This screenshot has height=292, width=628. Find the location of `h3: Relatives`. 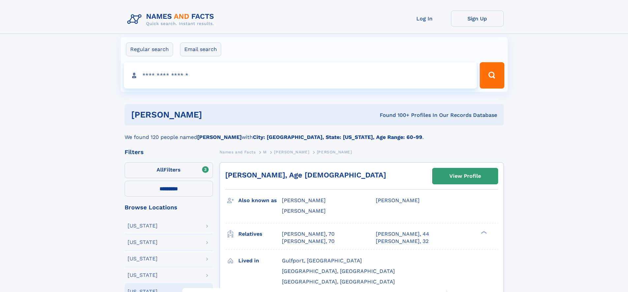

h3: Relatives is located at coordinates (260, 234).